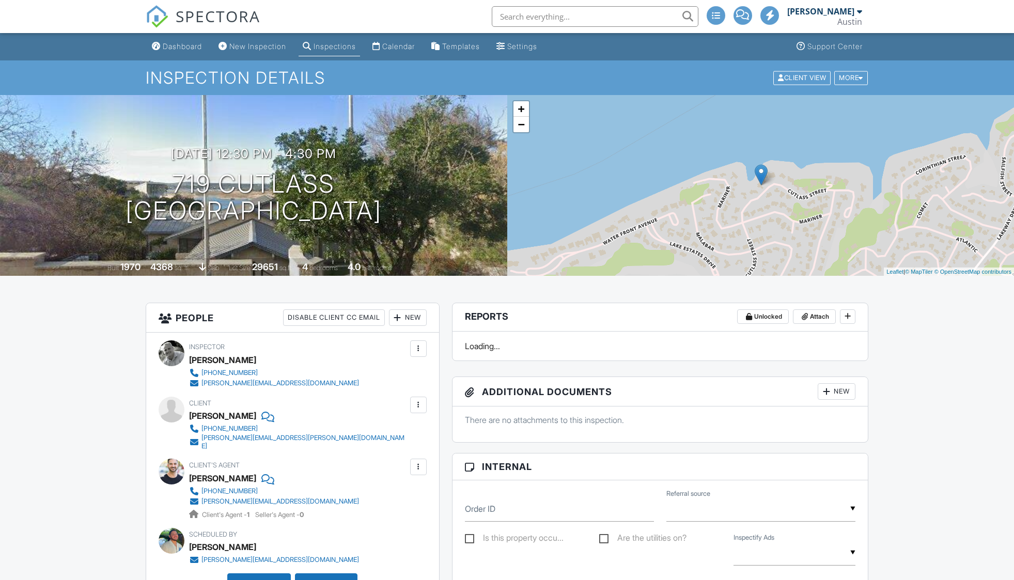 The height and width of the screenshot is (580, 1014). Describe the element at coordinates (522, 46) in the screenshot. I see `div: Settings` at that location.